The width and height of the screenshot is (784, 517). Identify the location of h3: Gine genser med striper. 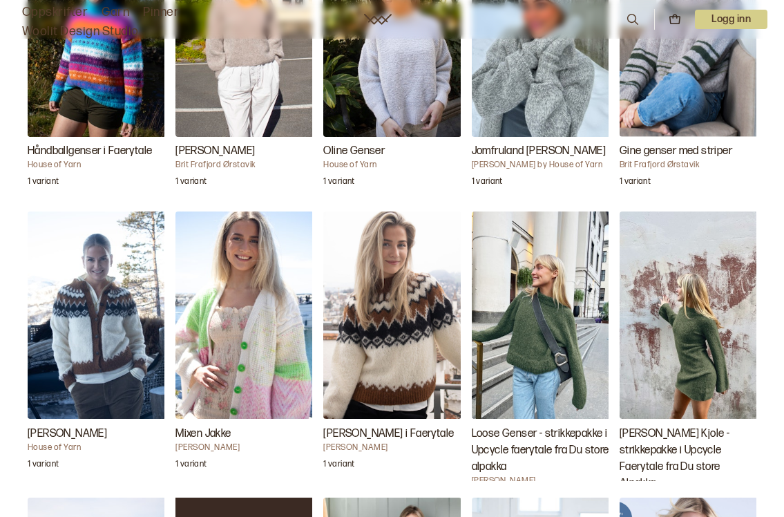
(688, 151).